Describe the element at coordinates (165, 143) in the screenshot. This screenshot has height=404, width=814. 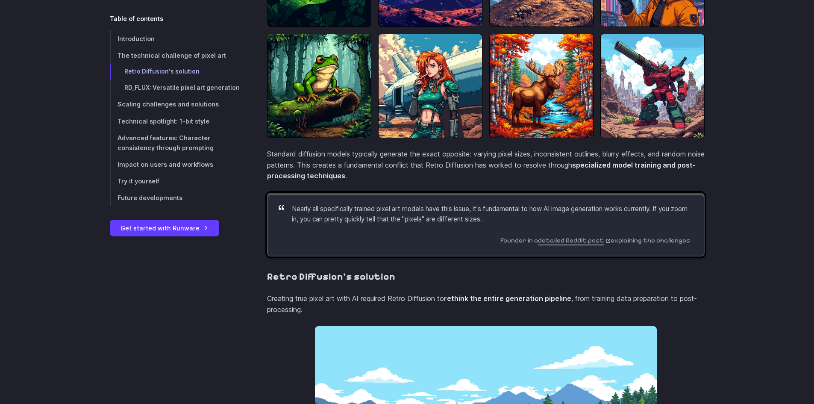
I see `span: Advanced features: Character consistency through prompting` at that location.